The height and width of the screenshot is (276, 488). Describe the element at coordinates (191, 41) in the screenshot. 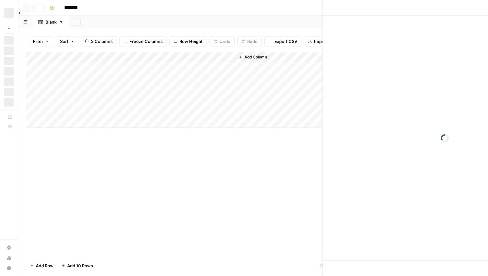

I see `span: Row Height` at that location.